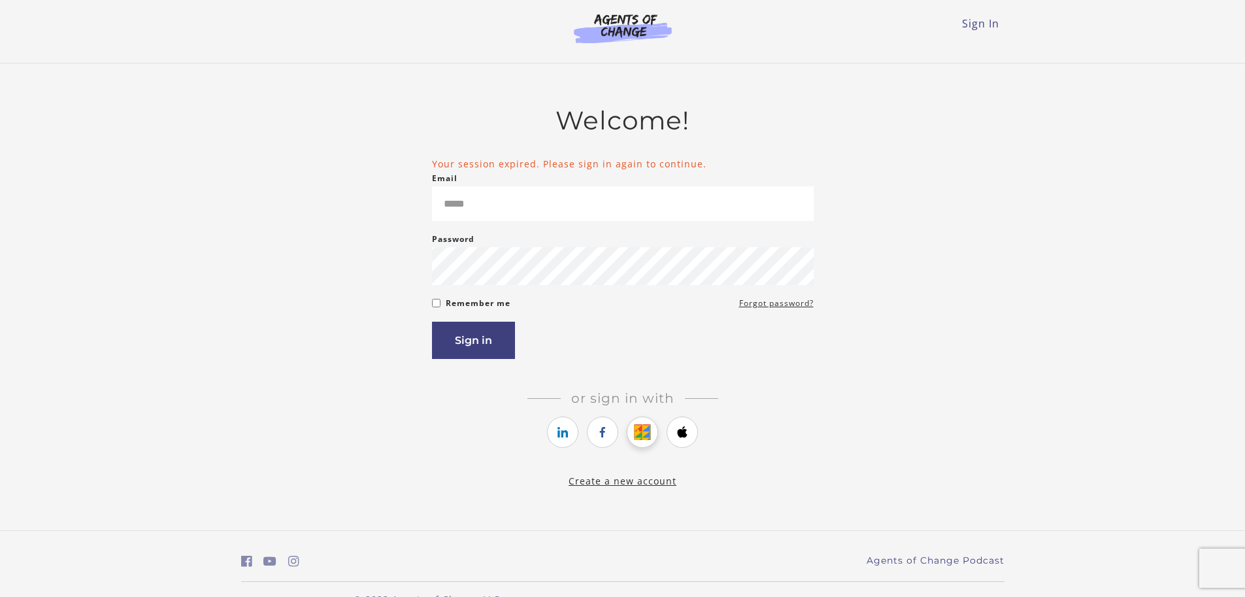 This screenshot has height=597, width=1245. I want to click on li: Your session expired. Please sign in again to continue., so click(623, 163).